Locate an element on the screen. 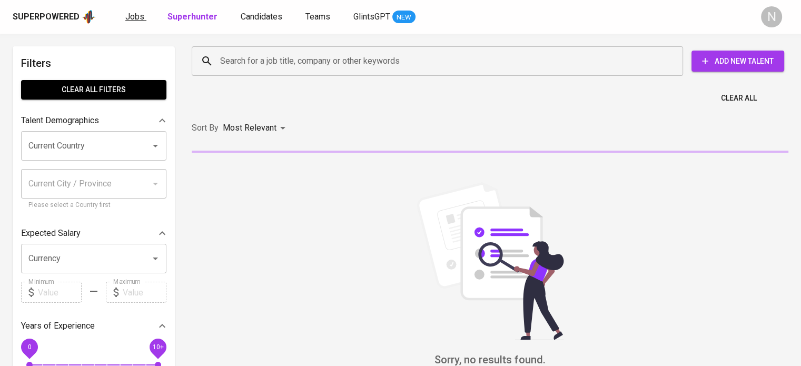 This screenshot has width=801, height=366. a: Jobs is located at coordinates (136, 17).